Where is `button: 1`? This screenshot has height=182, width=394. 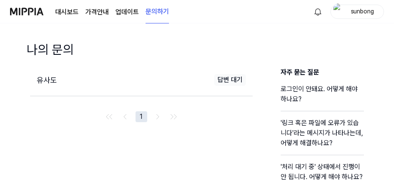
button: 1 is located at coordinates (141, 117).